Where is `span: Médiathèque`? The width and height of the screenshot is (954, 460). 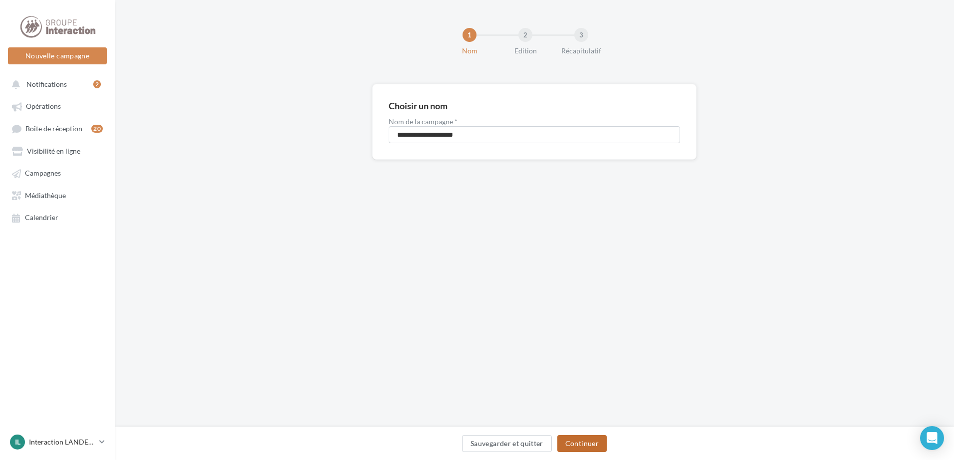 span: Médiathèque is located at coordinates (45, 195).